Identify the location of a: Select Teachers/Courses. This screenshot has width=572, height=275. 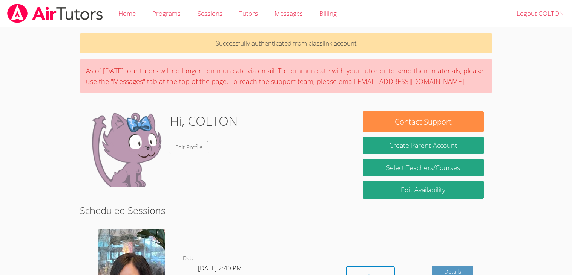
(423, 168).